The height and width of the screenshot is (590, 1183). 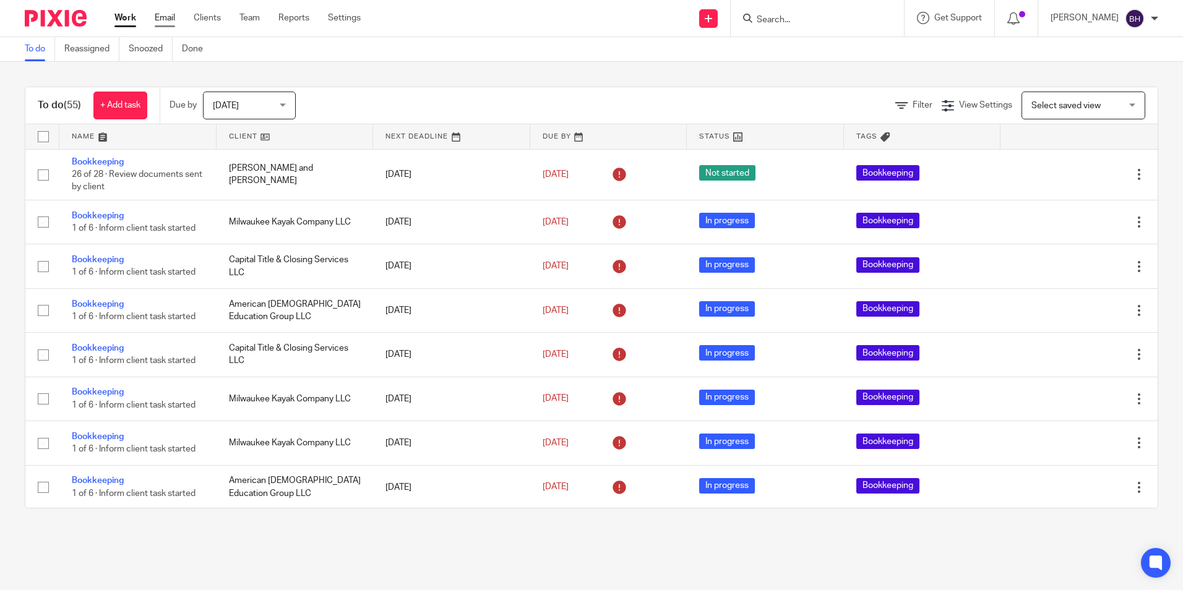 What do you see at coordinates (92, 49) in the screenshot?
I see `a: Reassigned` at bounding box center [92, 49].